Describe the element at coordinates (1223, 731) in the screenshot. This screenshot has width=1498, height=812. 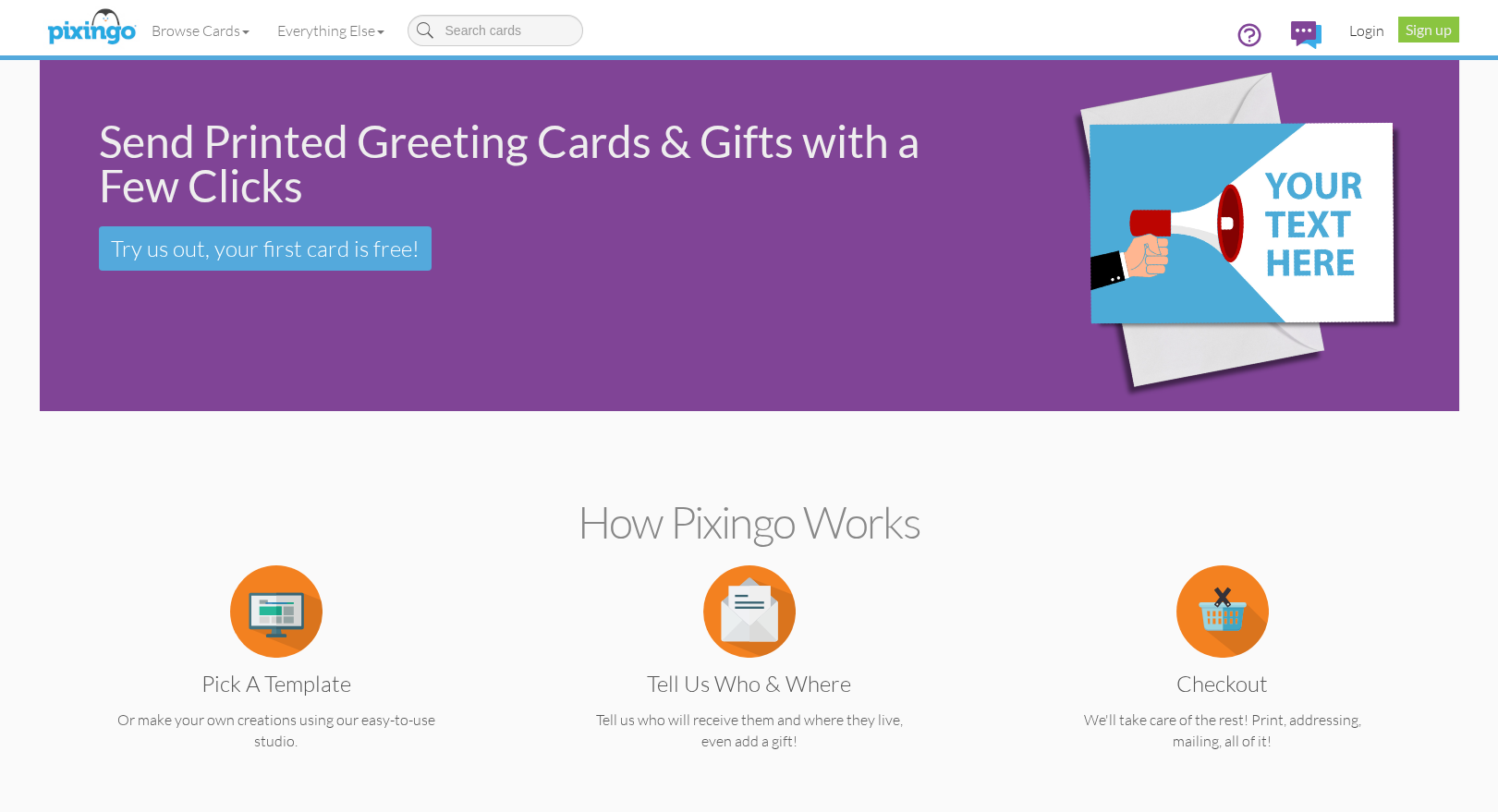
I see `p: We'll take care of the rest! Print, addressing, mailing, all of it!` at that location.